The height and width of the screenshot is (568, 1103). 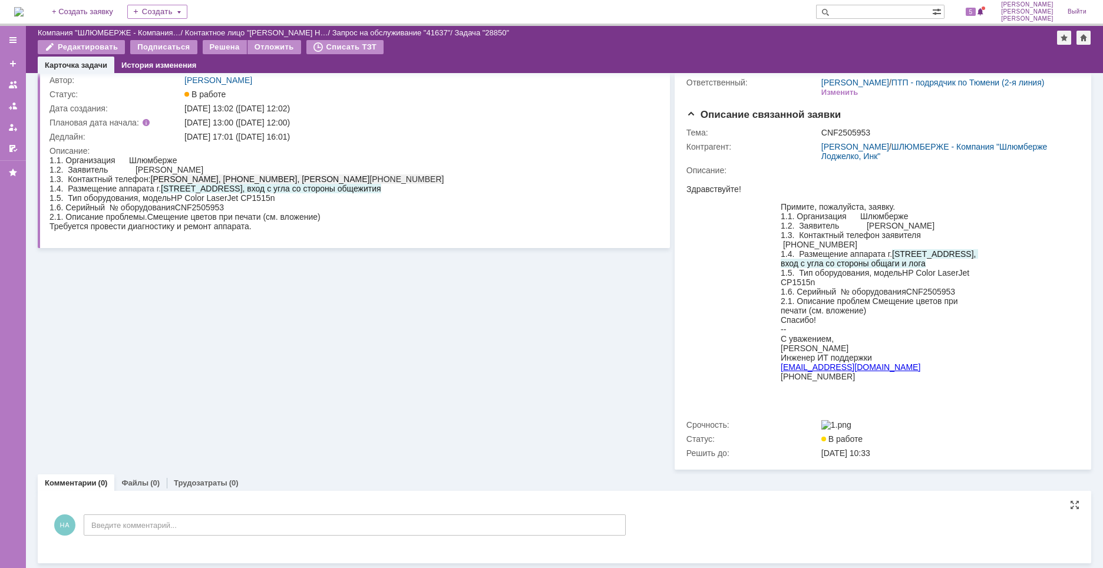 I want to click on span: Расширенный поиск, so click(x=938, y=11).